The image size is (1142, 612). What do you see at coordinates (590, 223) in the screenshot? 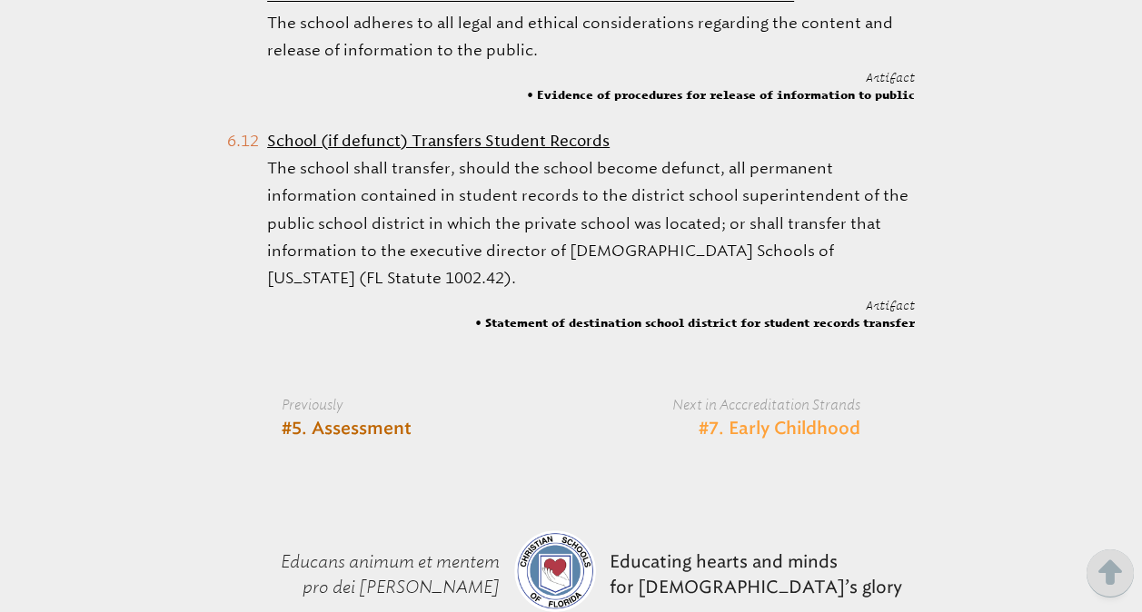
I see `p: The school shall transfer, should the school become defunct, all permanent information contained ...` at bounding box center [590, 223].